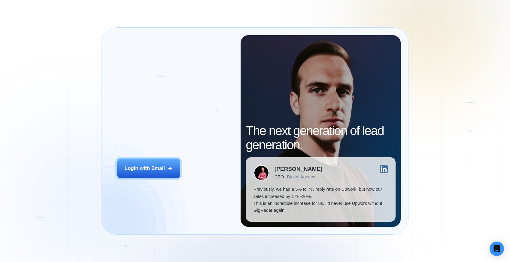 The width and height of the screenshot is (510, 262). What do you see at coordinates (497, 248) in the screenshot?
I see `div: Open Intercom Messenger` at bounding box center [497, 248].